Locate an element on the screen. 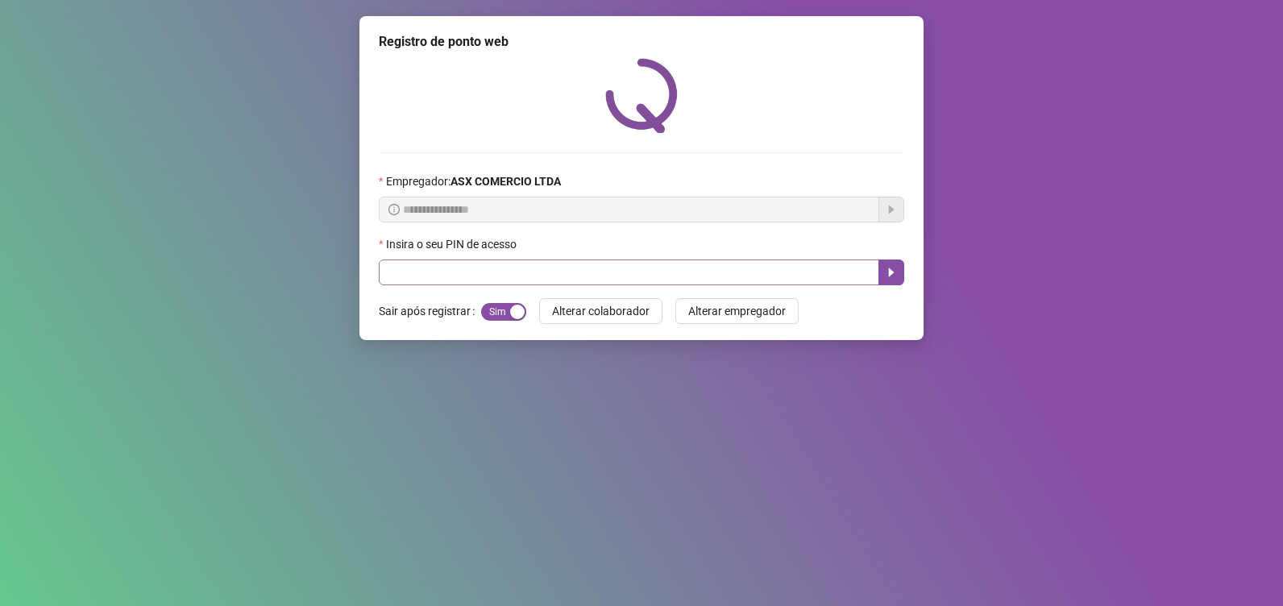 This screenshot has width=1283, height=606. button: Alterar empregador is located at coordinates (737, 311).